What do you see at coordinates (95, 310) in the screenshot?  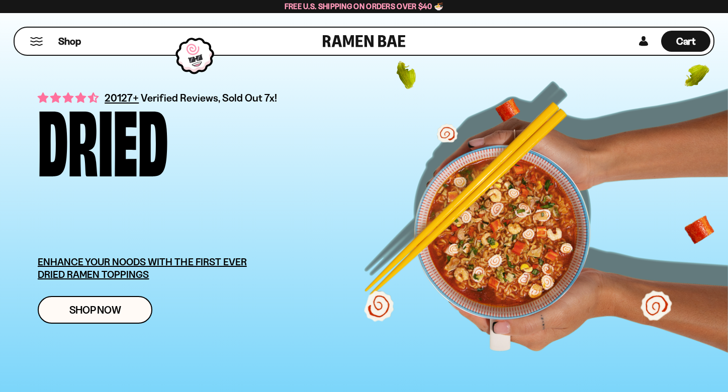 I see `span: Shop Now` at bounding box center [95, 310].